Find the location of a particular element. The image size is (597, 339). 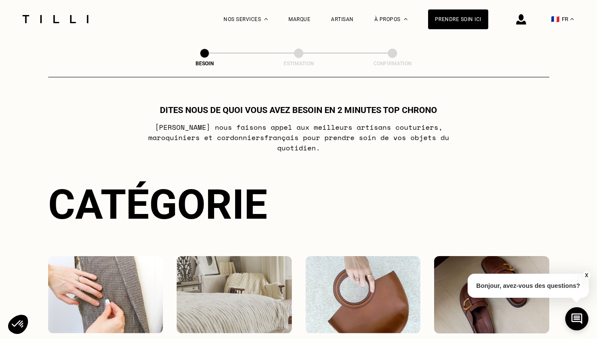

h1: Dites nous de quoi vous avez besoin en 2 minutes top chrono is located at coordinates (298, 110).